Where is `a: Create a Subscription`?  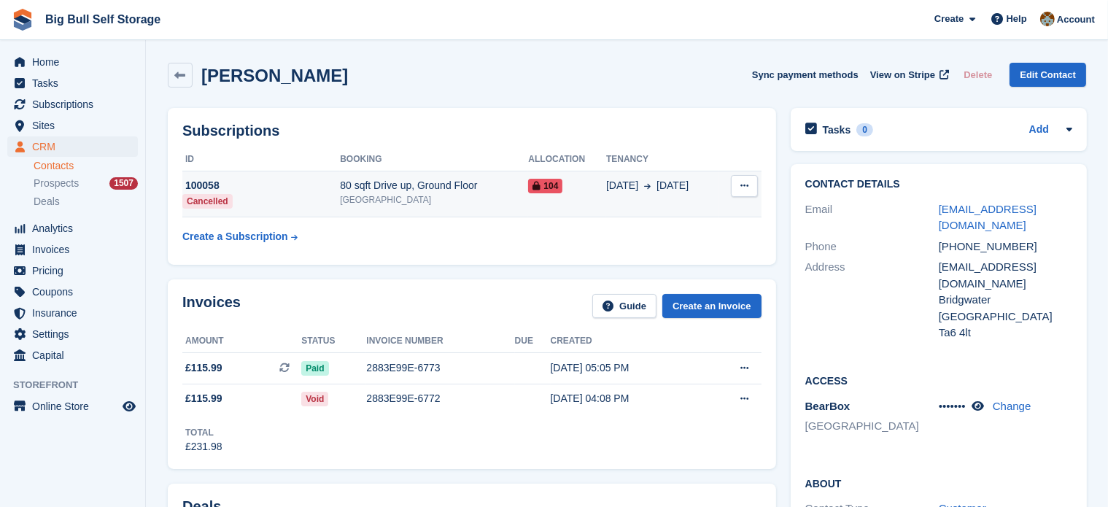
a: Create a Subscription is located at coordinates (240, 236).